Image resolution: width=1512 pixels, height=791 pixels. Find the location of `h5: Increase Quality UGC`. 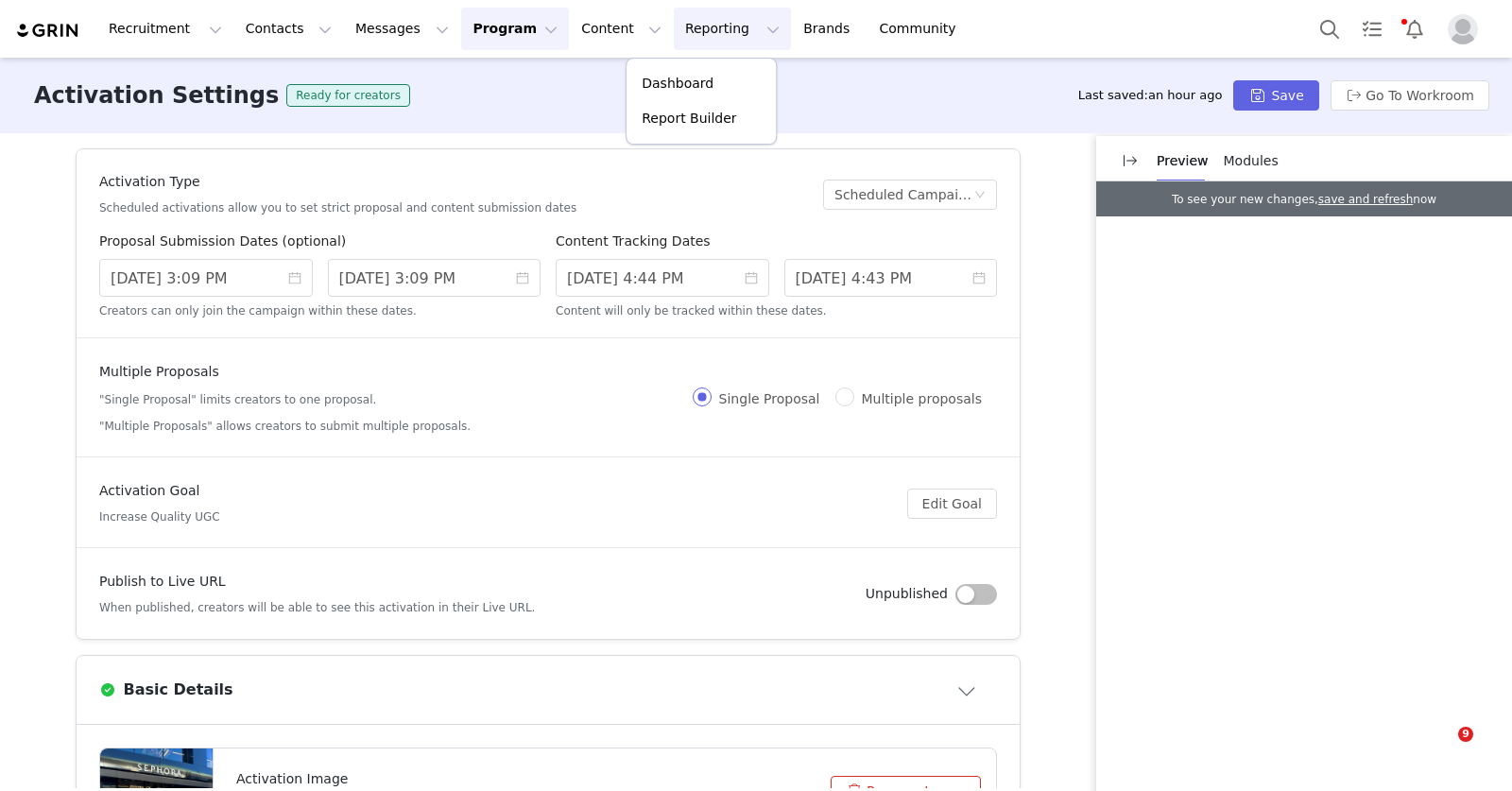

h5: Increase Quality UGC is located at coordinates (160, 517).